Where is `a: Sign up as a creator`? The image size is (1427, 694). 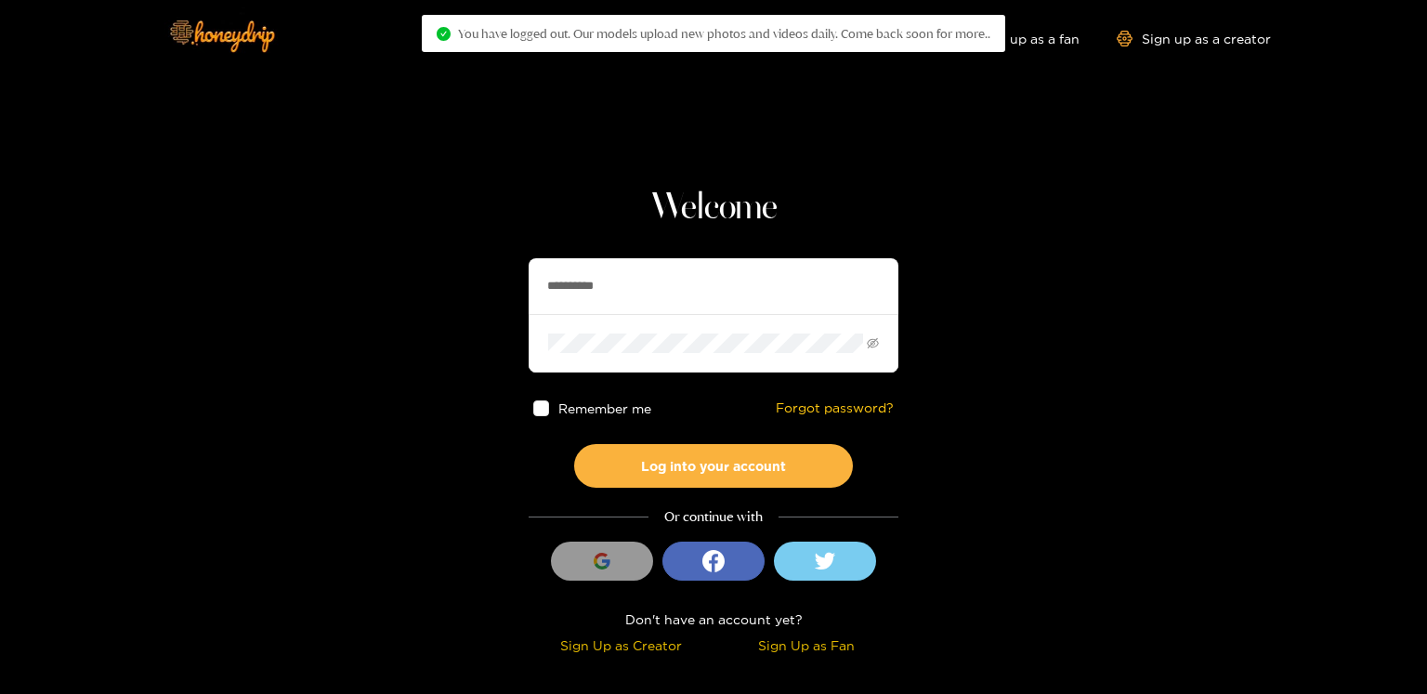
a: Sign up as a creator is located at coordinates (1194, 38).